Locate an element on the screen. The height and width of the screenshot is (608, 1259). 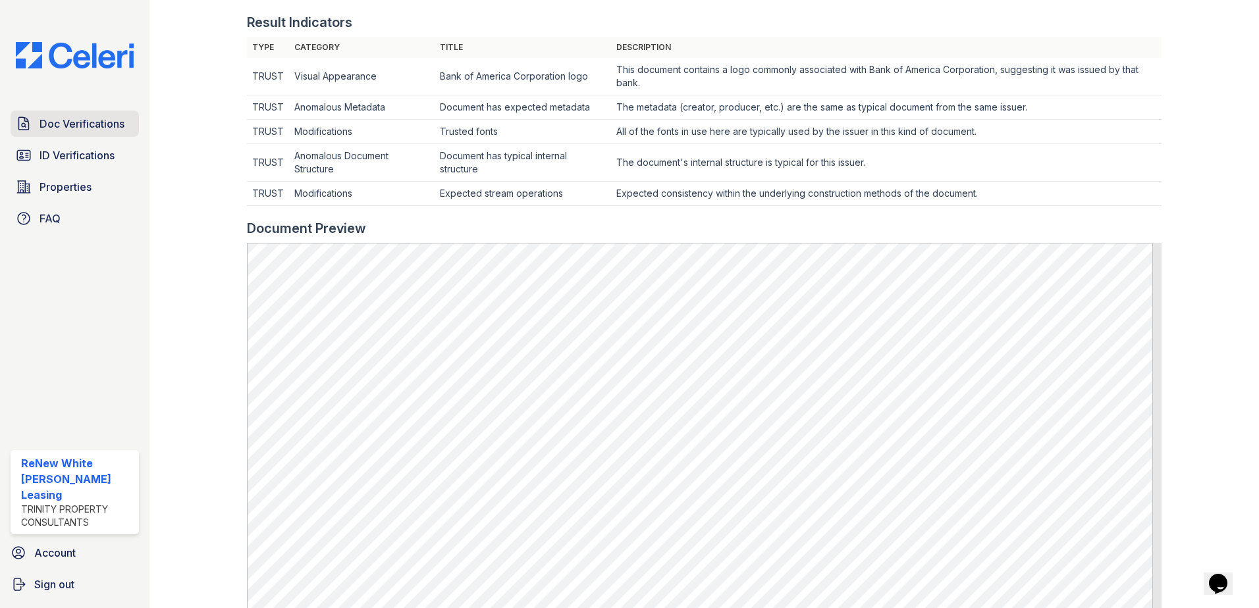
a: Sign out is located at coordinates (74, 585).